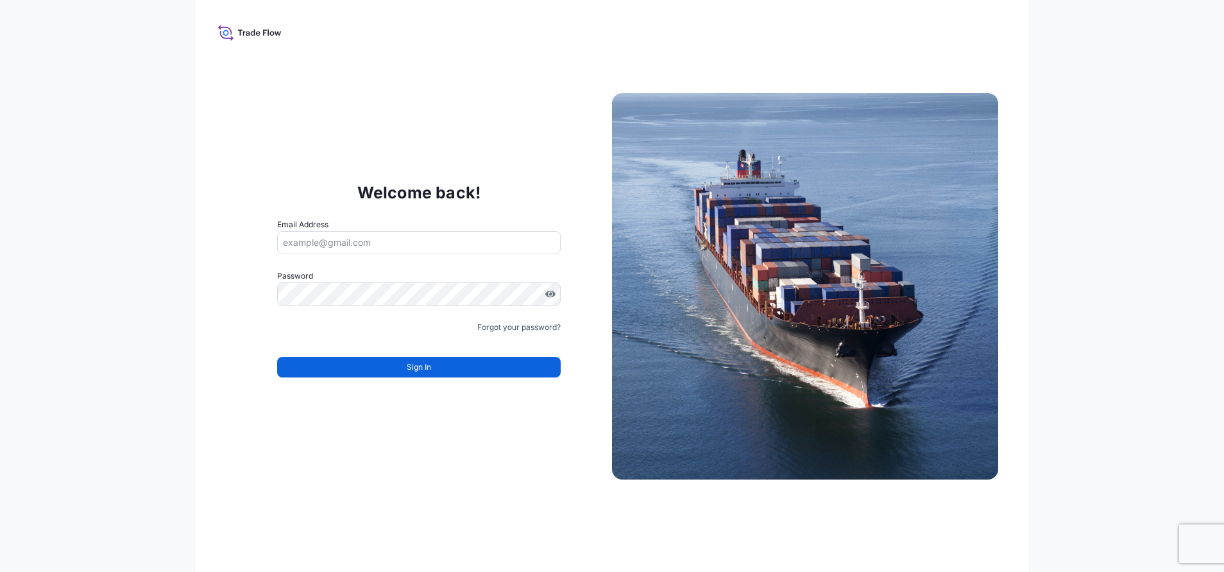 This screenshot has width=1224, height=572. Describe the element at coordinates (419, 192) in the screenshot. I see `p: Welcome back!` at that location.